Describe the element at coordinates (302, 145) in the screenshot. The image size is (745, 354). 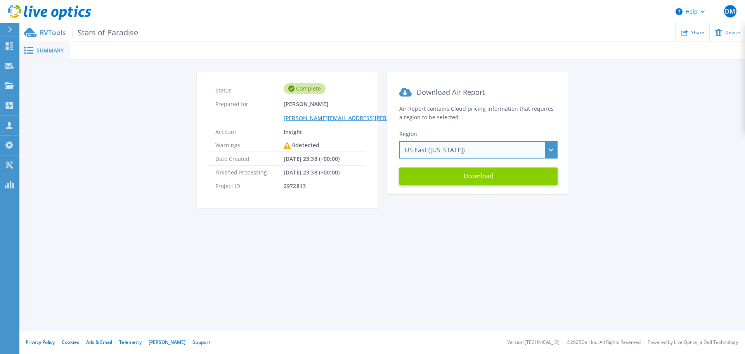
I see `div: 0 detected` at that location.